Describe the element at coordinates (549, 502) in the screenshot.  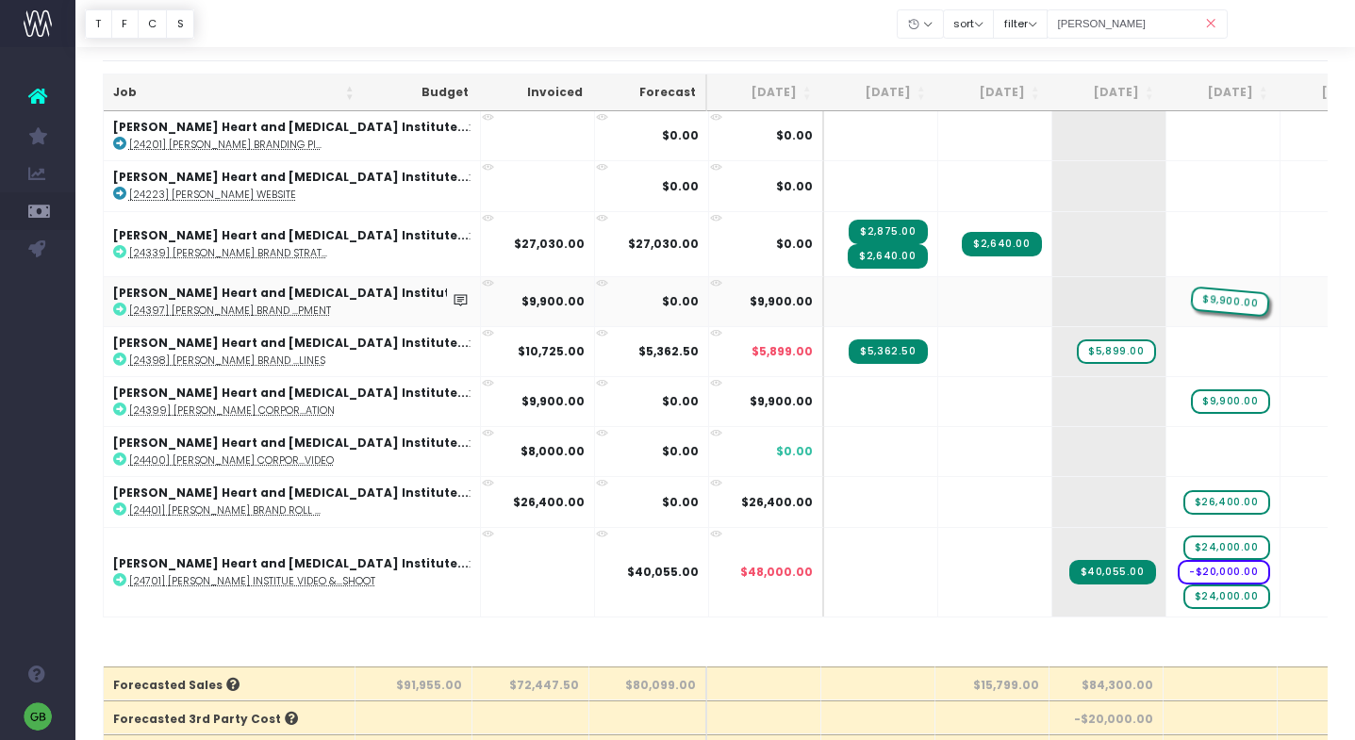
I see `strong: $26,400.00` at that location.